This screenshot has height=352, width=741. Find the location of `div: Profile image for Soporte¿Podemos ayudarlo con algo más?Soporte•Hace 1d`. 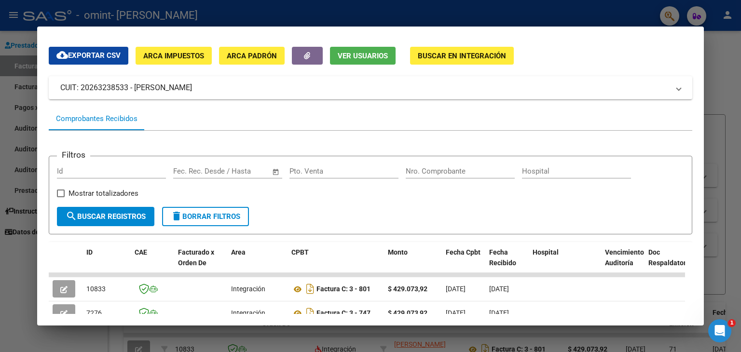

div: Profile image for Soporte¿Podemos ayudarlo con algo más?Soporte•Hace 1d is located at coordinates (97, 162).